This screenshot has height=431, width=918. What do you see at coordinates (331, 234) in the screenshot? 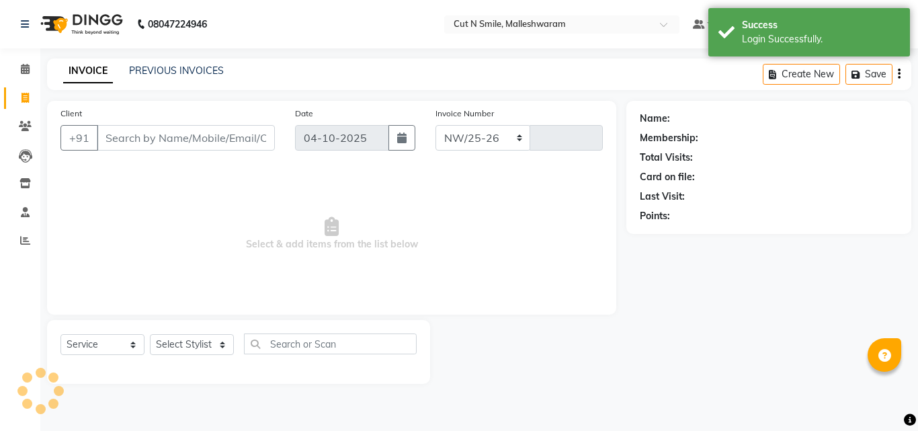
I see `span: Select & add items from the list below` at bounding box center [331, 234].